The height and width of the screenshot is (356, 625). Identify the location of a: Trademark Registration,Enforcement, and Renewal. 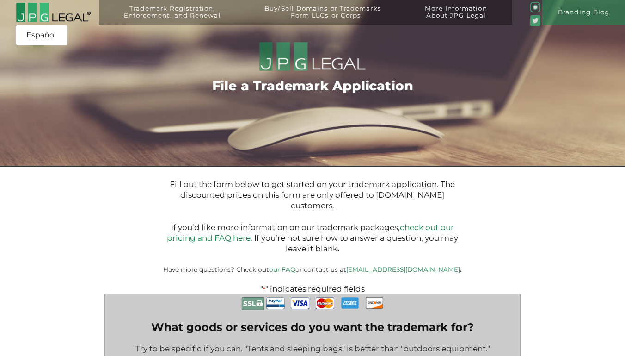
(172, 18).